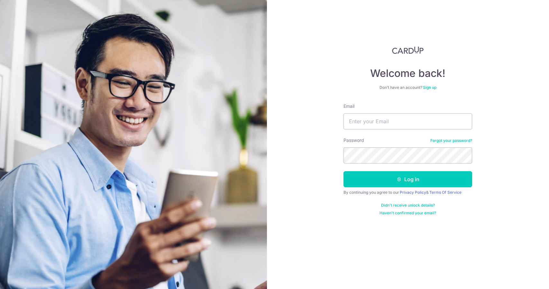 The image size is (549, 289). Describe the element at coordinates (408, 179) in the screenshot. I see `button: Log in` at that location.